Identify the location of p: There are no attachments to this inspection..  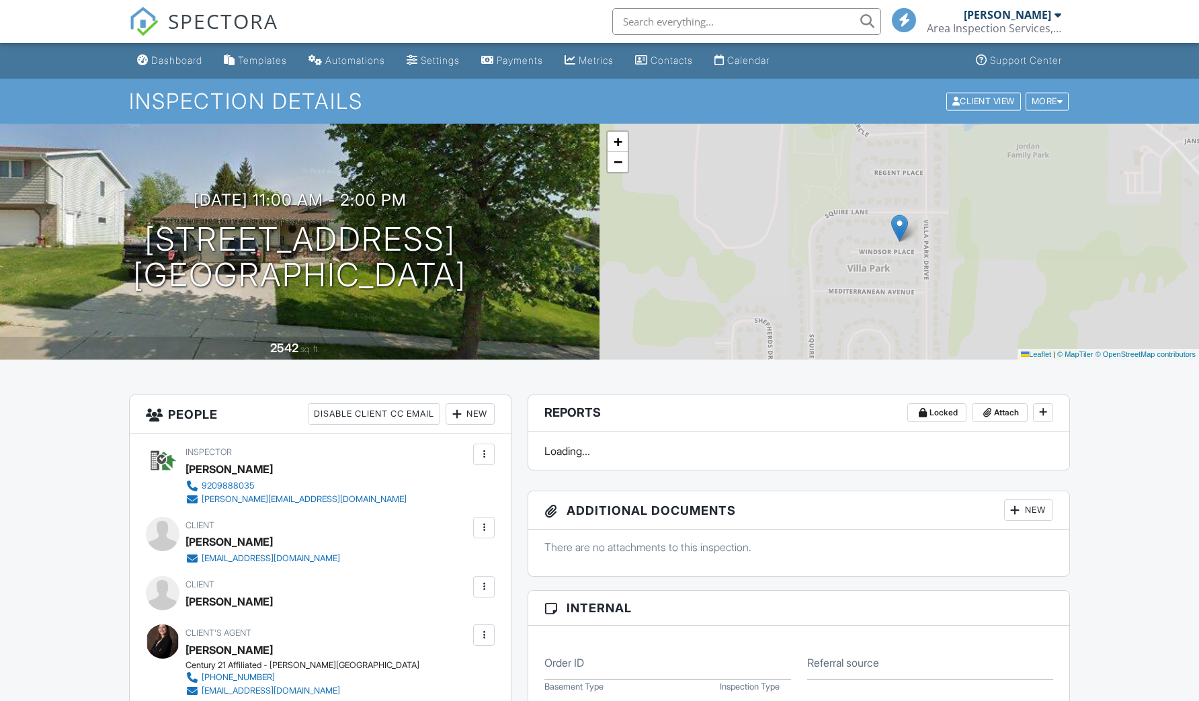
(799, 547).